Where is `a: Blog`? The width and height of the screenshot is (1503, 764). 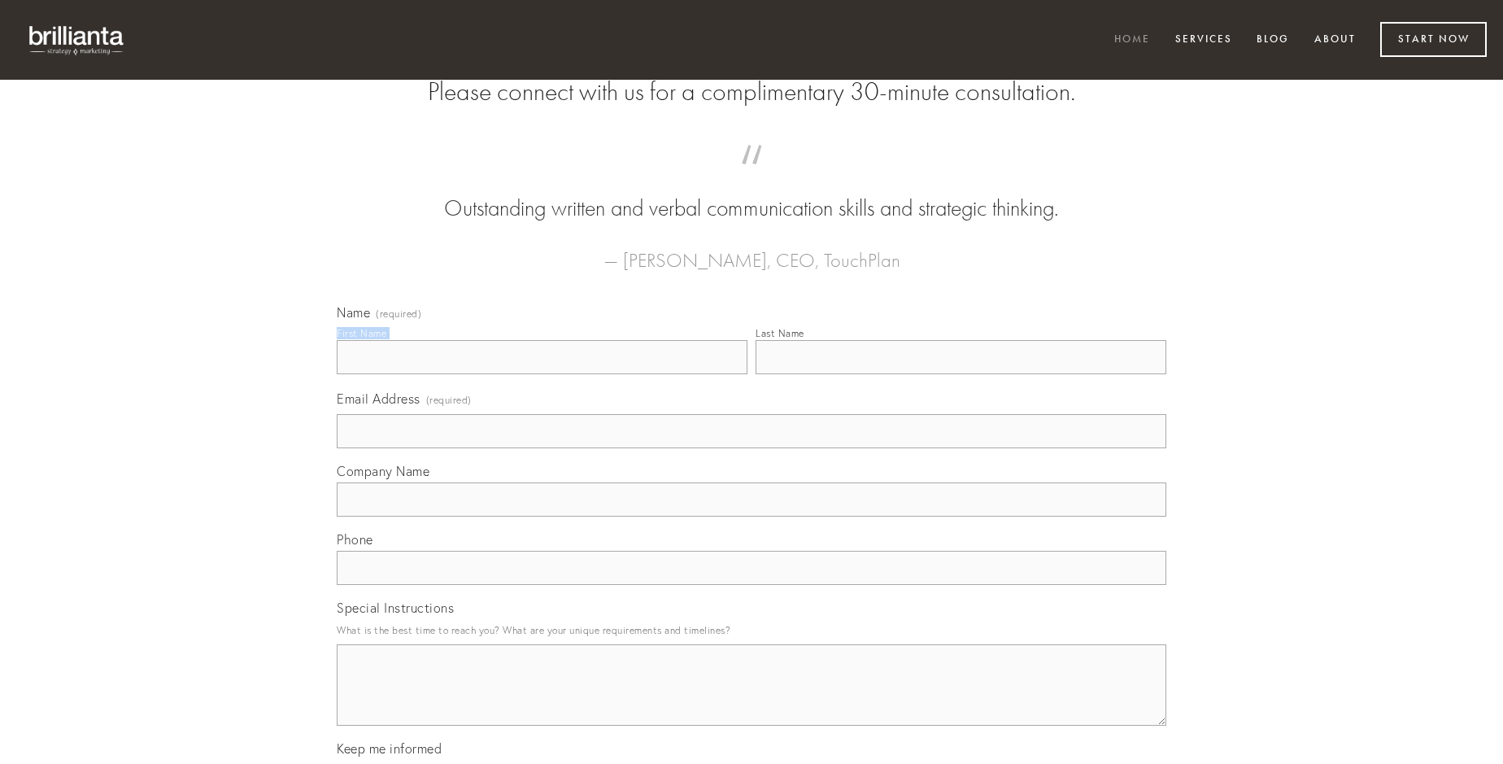 a: Blog is located at coordinates (1273, 40).